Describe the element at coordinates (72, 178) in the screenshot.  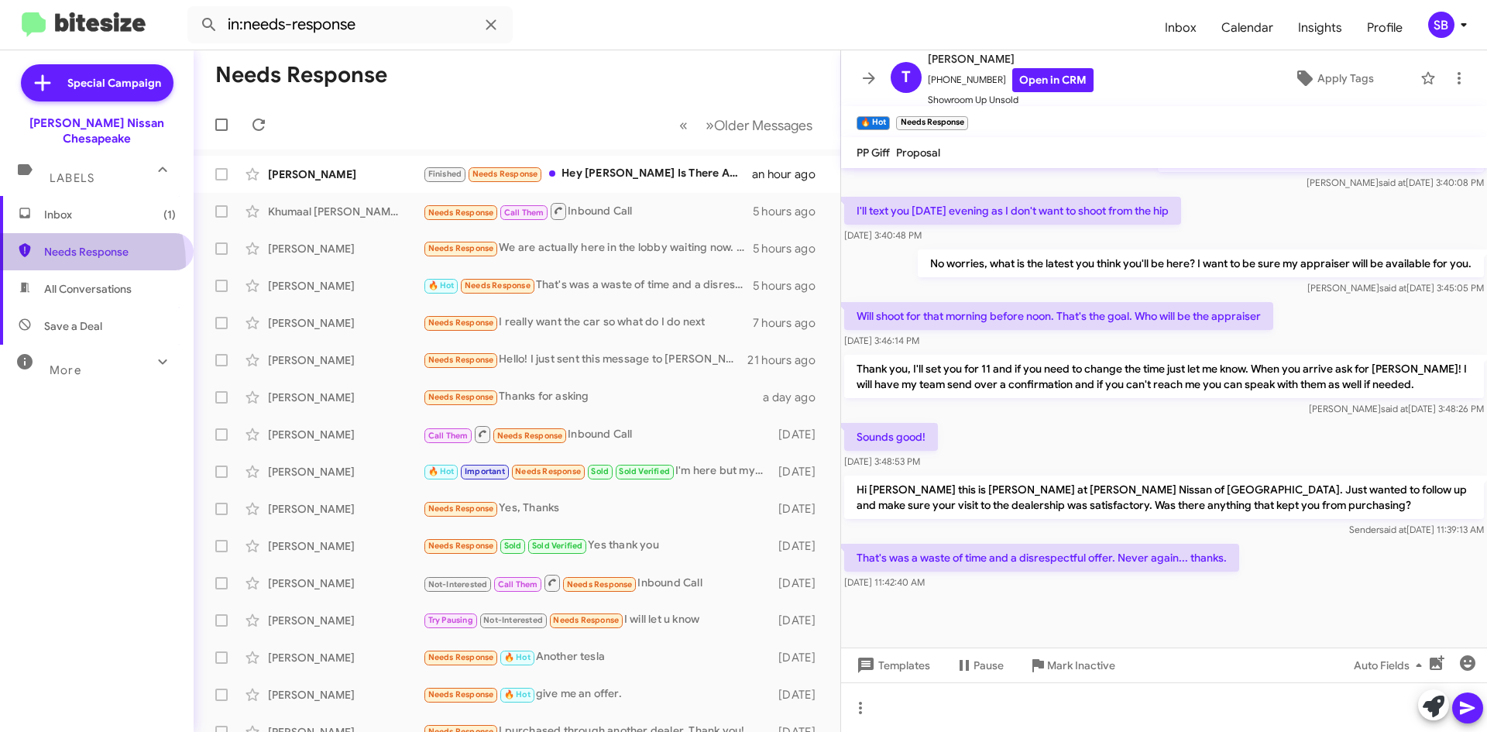
I see `span: Labels` at that location.